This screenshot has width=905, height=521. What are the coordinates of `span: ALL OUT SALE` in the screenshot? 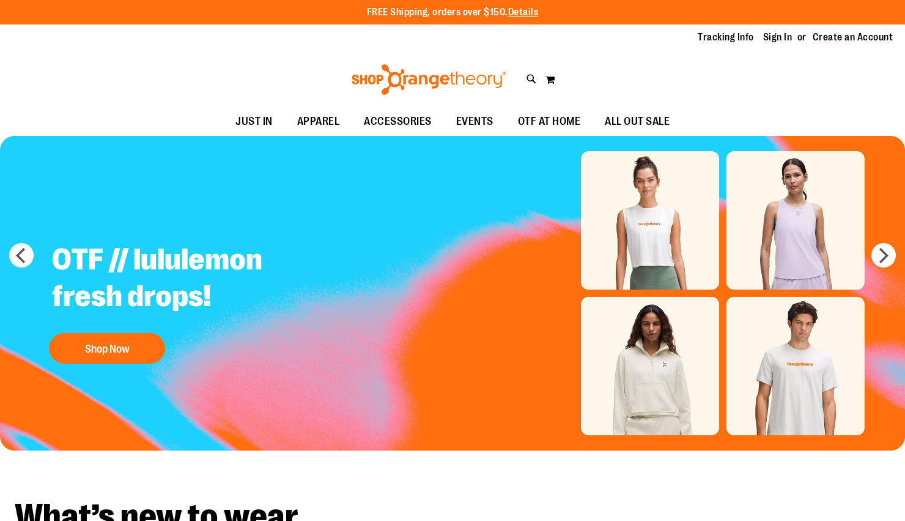 It's located at (637, 121).